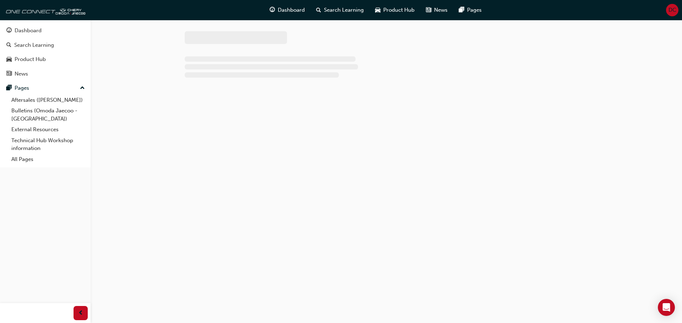  Describe the element at coordinates (48, 159) in the screenshot. I see `a: All Pages` at that location.